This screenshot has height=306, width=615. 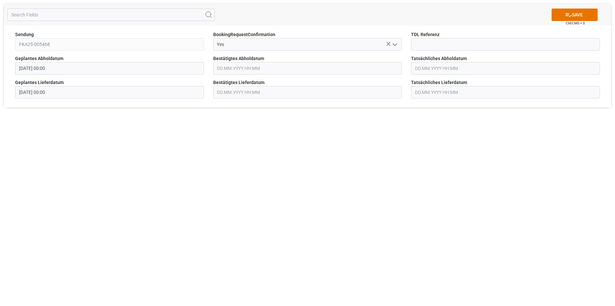 I want to click on input: Search Fields, so click(x=111, y=15).